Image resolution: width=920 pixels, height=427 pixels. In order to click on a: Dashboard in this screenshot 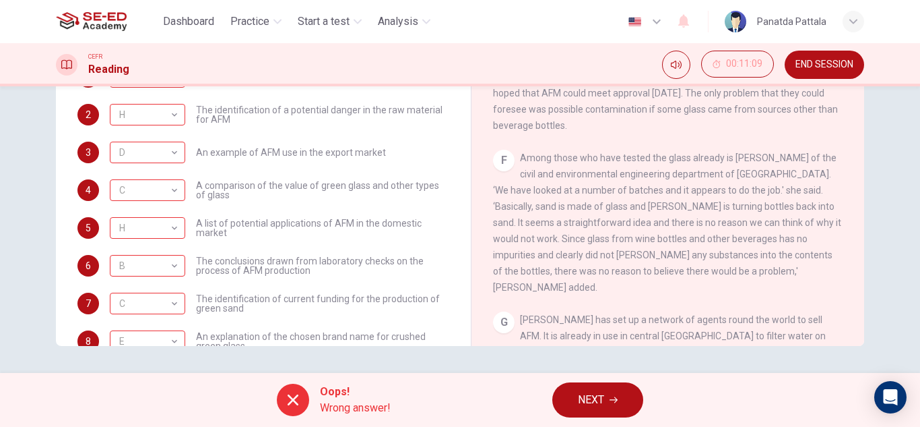, I will do `click(189, 22)`.